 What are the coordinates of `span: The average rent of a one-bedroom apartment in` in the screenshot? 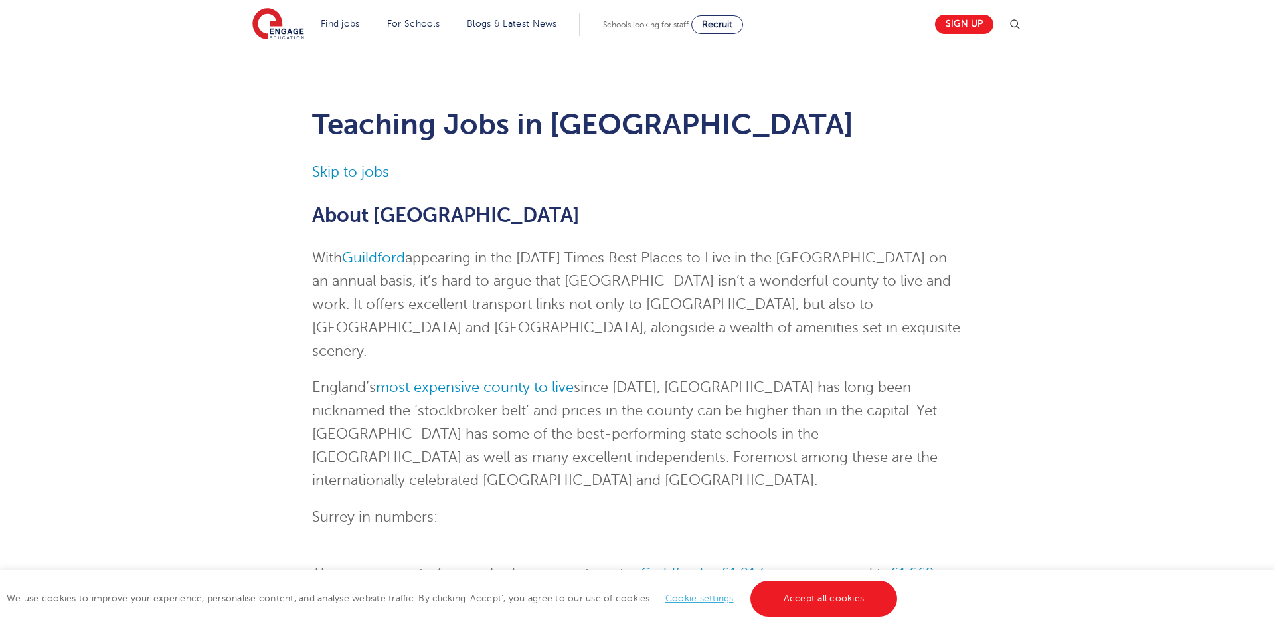 It's located at (476, 573).